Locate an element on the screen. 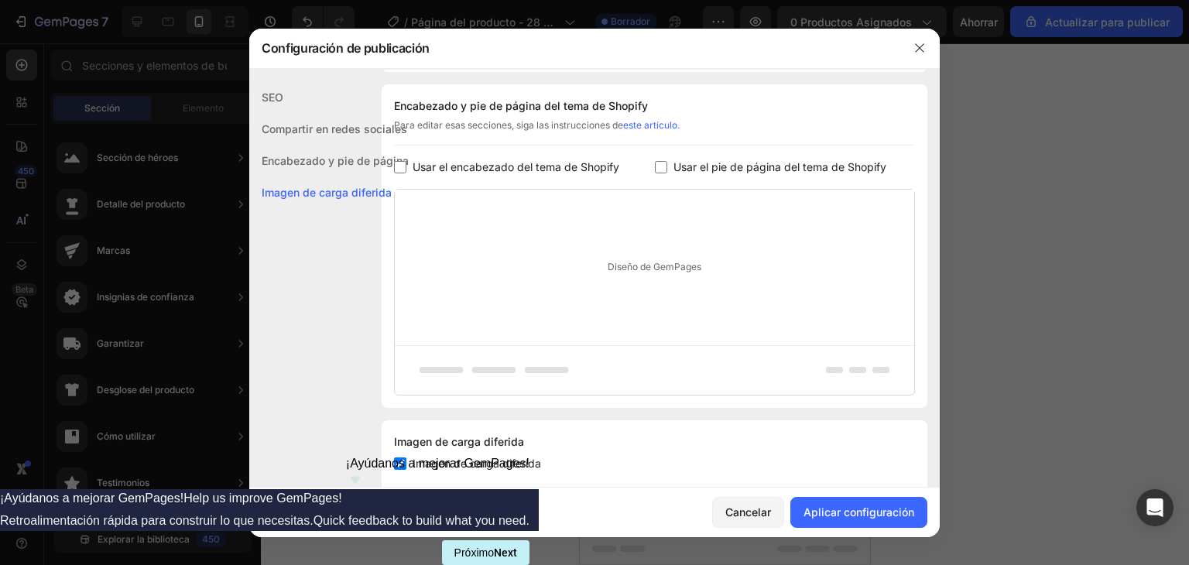 Image resolution: width=1189 pixels, height=565 pixels. font: ¡Ayúdanos a mejorar GemPages! is located at coordinates (437, 463).